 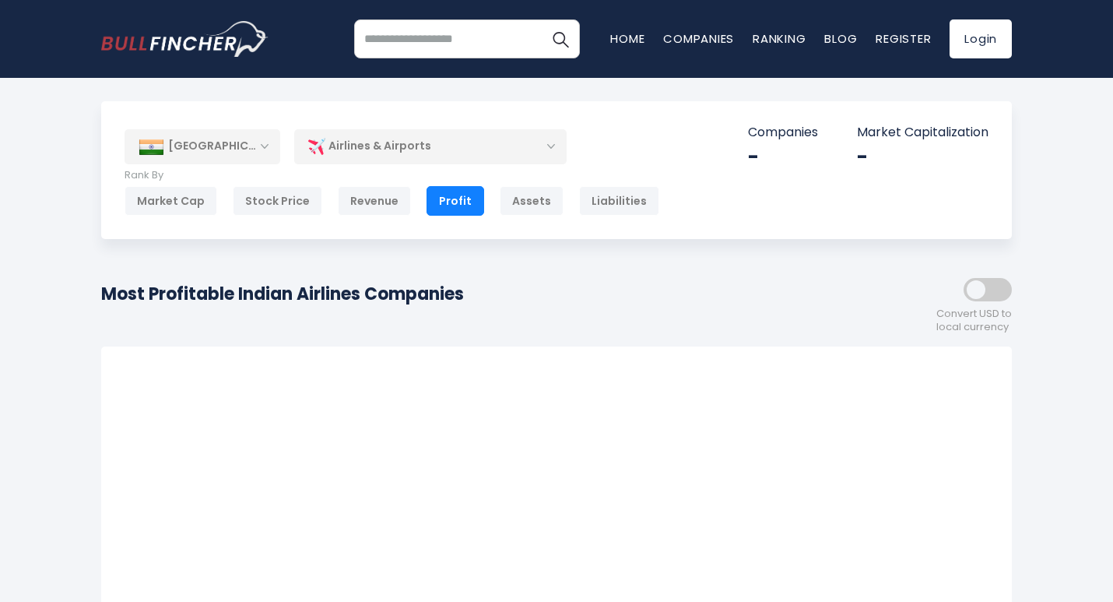 I want to click on p: Rank By, so click(x=391, y=175).